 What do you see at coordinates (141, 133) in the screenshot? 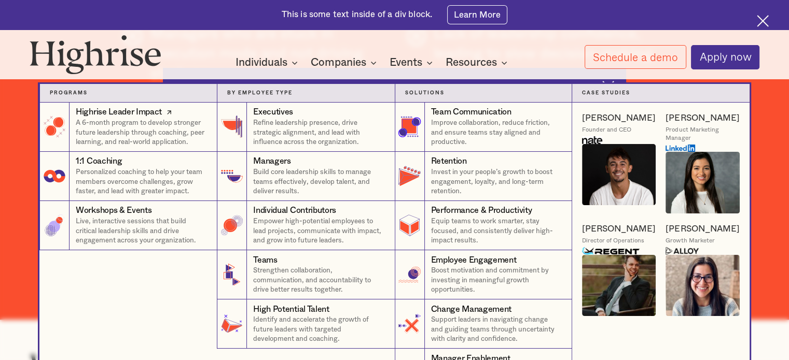
I see `p: A 6-month program to develop stronger future leadership through coaching, peer learning, and real...` at bounding box center [141, 133].